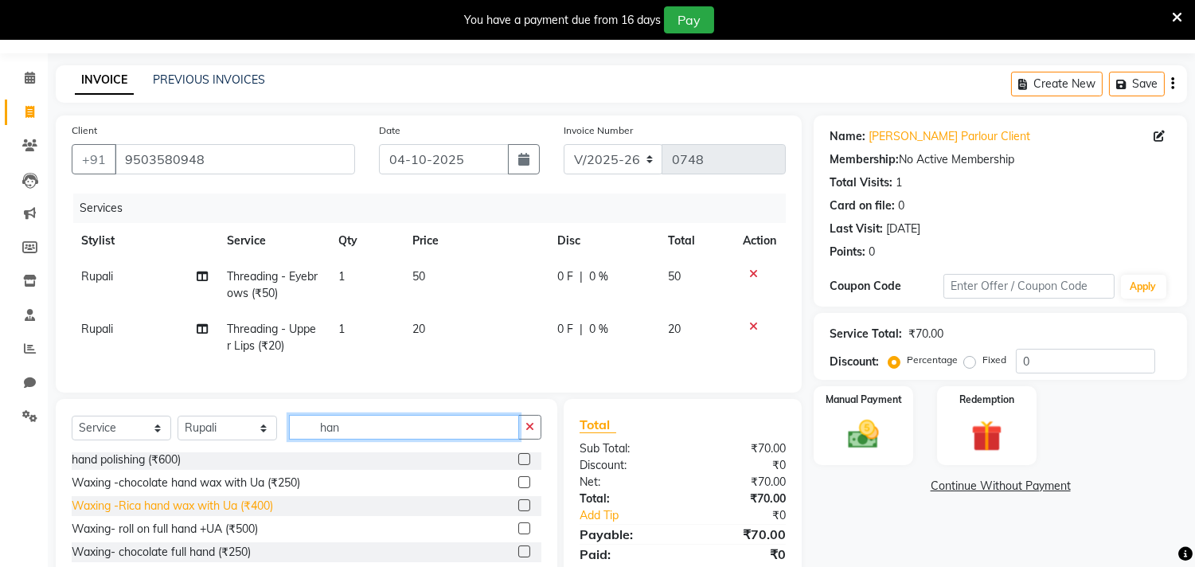  Describe the element at coordinates (365, 240) in the screenshot. I see `th: Qty` at that location.